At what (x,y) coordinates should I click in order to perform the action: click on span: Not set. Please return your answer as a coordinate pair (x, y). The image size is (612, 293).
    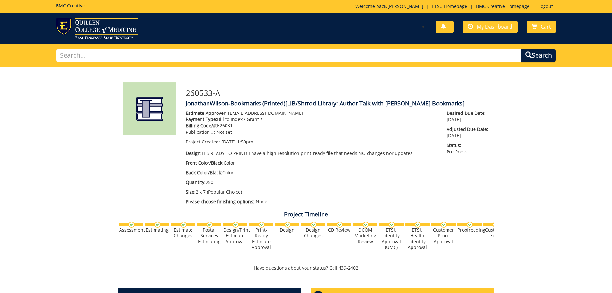
    Looking at the image, I should click on (224, 132).